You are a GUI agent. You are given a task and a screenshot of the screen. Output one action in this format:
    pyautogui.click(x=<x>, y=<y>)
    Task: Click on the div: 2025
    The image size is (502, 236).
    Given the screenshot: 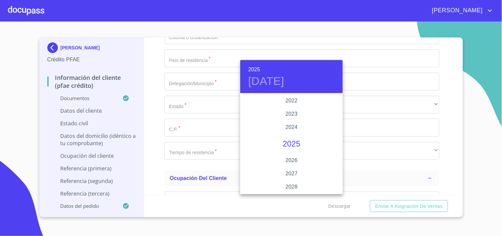 What is the action you would take?
    pyautogui.click(x=292, y=144)
    